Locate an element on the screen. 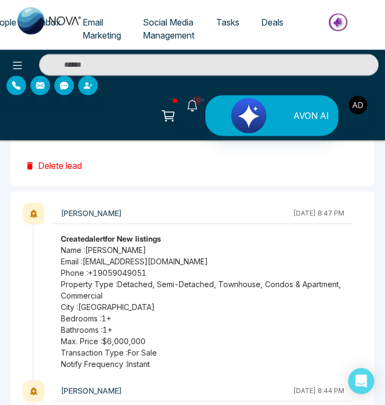 The image size is (385, 405). span: Notify Frequency : Instant is located at coordinates (203, 364).